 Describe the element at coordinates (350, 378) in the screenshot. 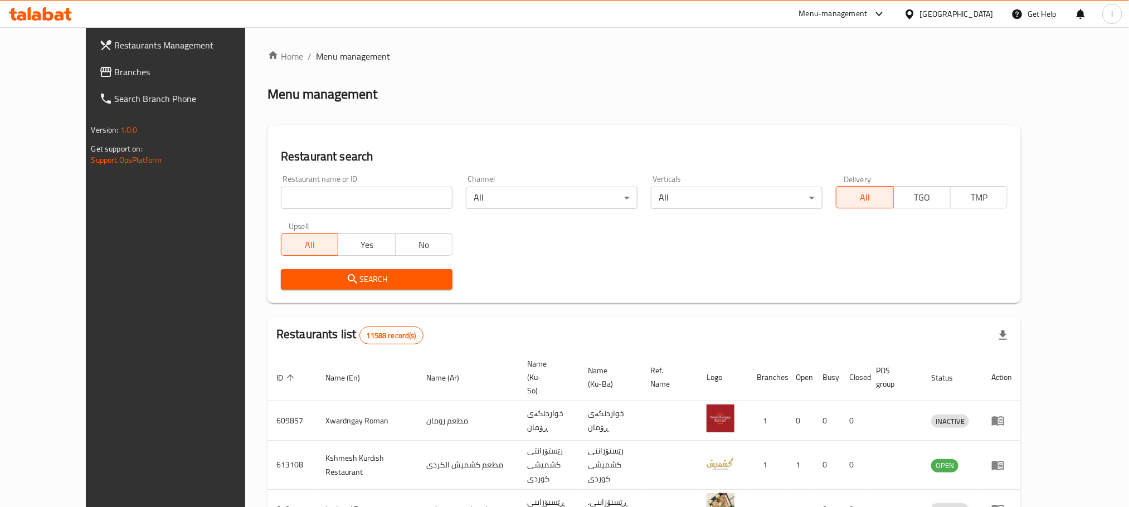

I see `span: Name (En)` at that location.